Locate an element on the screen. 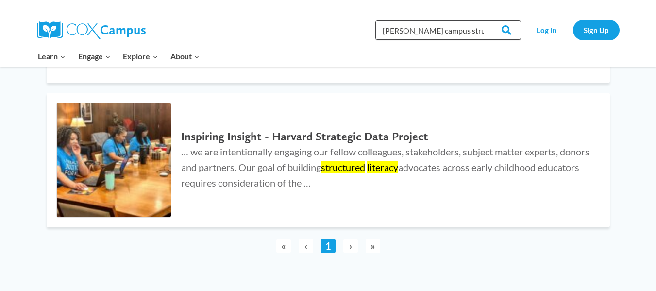  img: Cox Campus is located at coordinates (91, 30).